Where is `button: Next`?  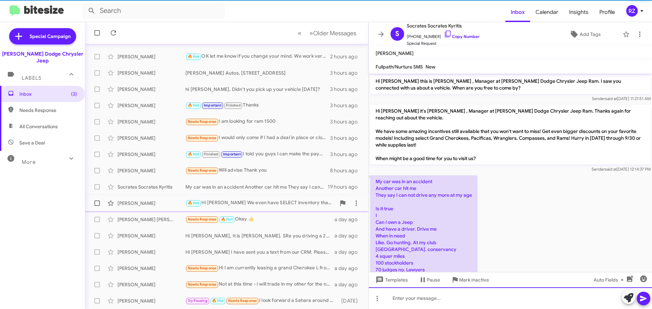
button: Next is located at coordinates (333, 33).